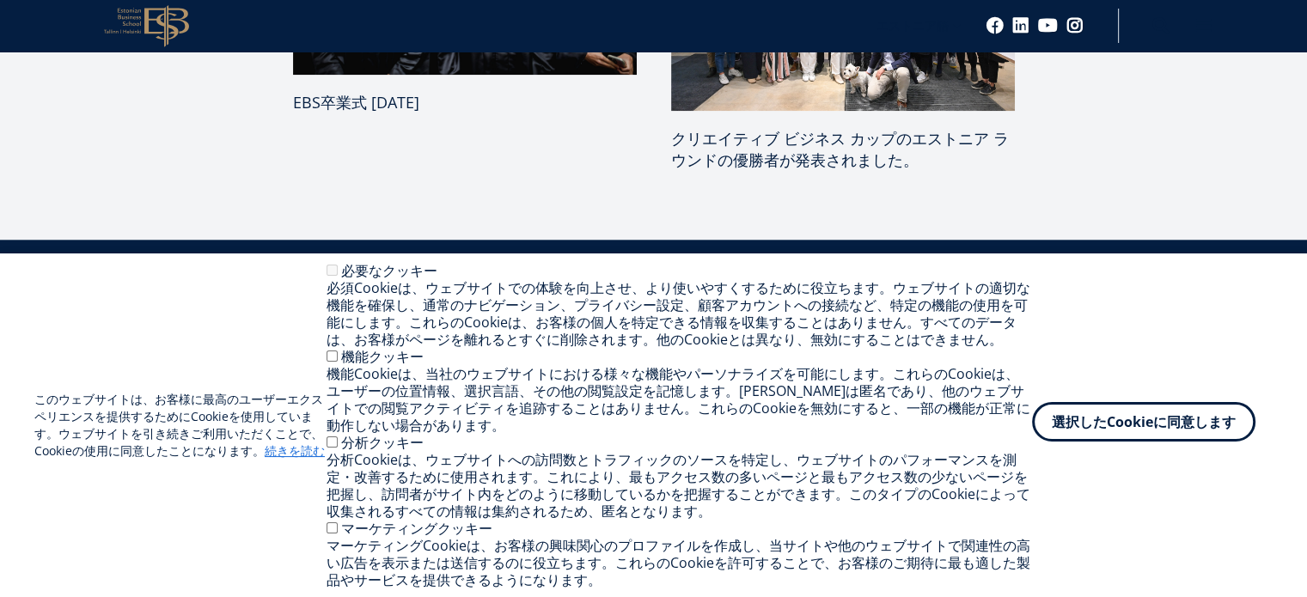 This screenshot has height=597, width=1307. Describe the element at coordinates (840, 149) in the screenshot. I see `font: クリエイティブ ビジネス カップのエストニア ラウンドの優勝者が発表されました。` at that location.